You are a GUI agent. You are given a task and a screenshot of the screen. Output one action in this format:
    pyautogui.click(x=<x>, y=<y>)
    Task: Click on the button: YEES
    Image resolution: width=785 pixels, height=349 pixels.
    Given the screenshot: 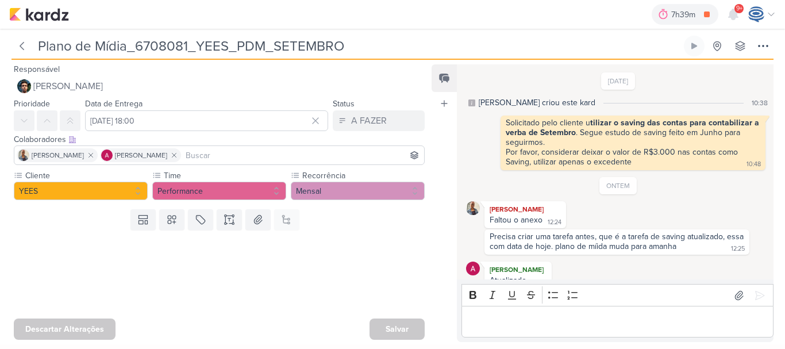 What is the action you would take?
    pyautogui.click(x=80, y=191)
    